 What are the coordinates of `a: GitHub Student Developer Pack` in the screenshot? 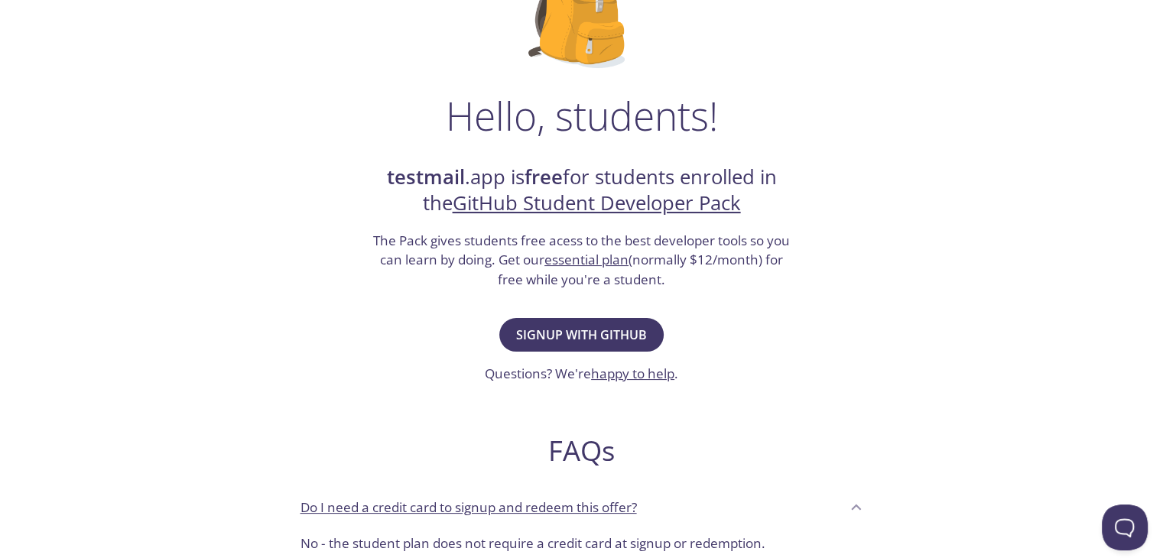 It's located at (596, 203).